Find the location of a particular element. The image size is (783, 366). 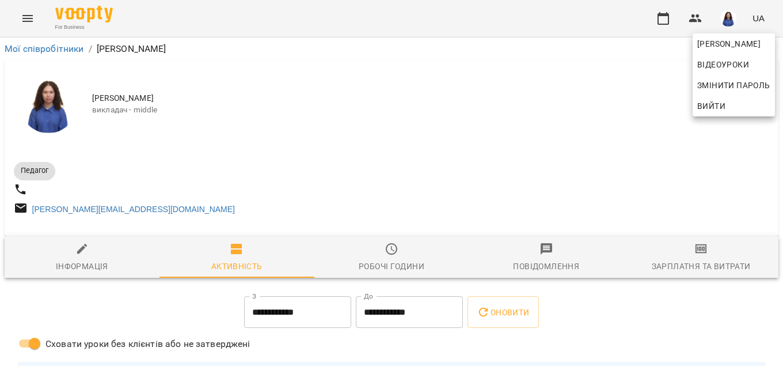

span: Вийти is located at coordinates (711, 106).